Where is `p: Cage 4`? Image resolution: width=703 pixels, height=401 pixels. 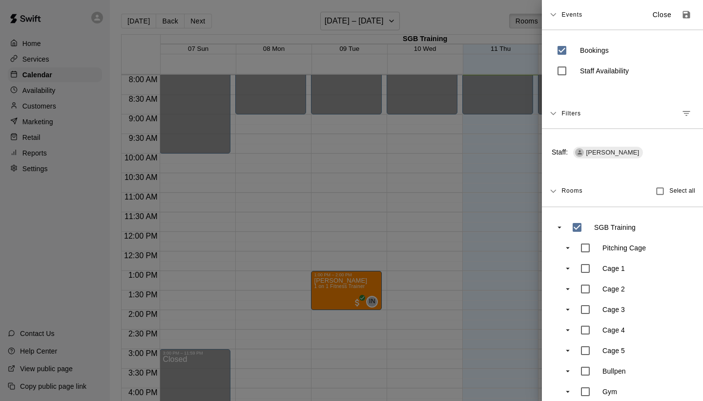
p: Cage 4 is located at coordinates (614, 330).